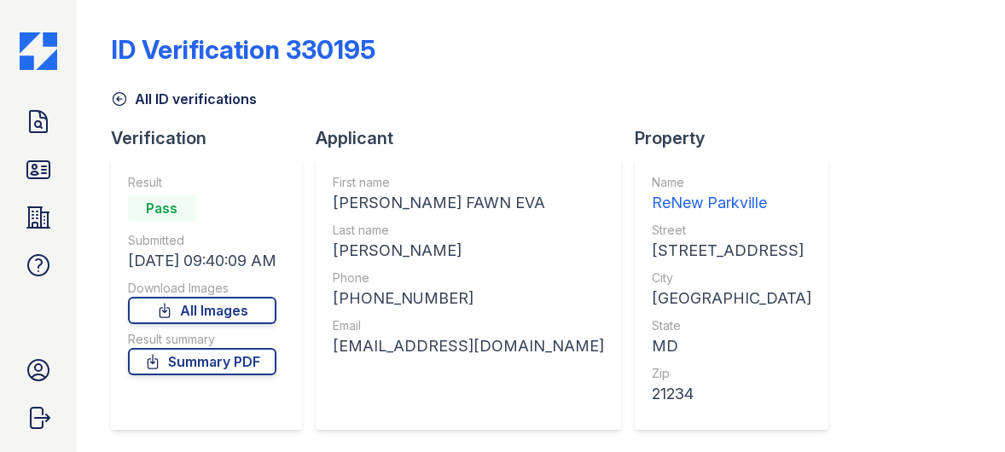 The width and height of the screenshot is (1005, 452). What do you see at coordinates (202, 311) in the screenshot?
I see `a: All Images` at bounding box center [202, 311].